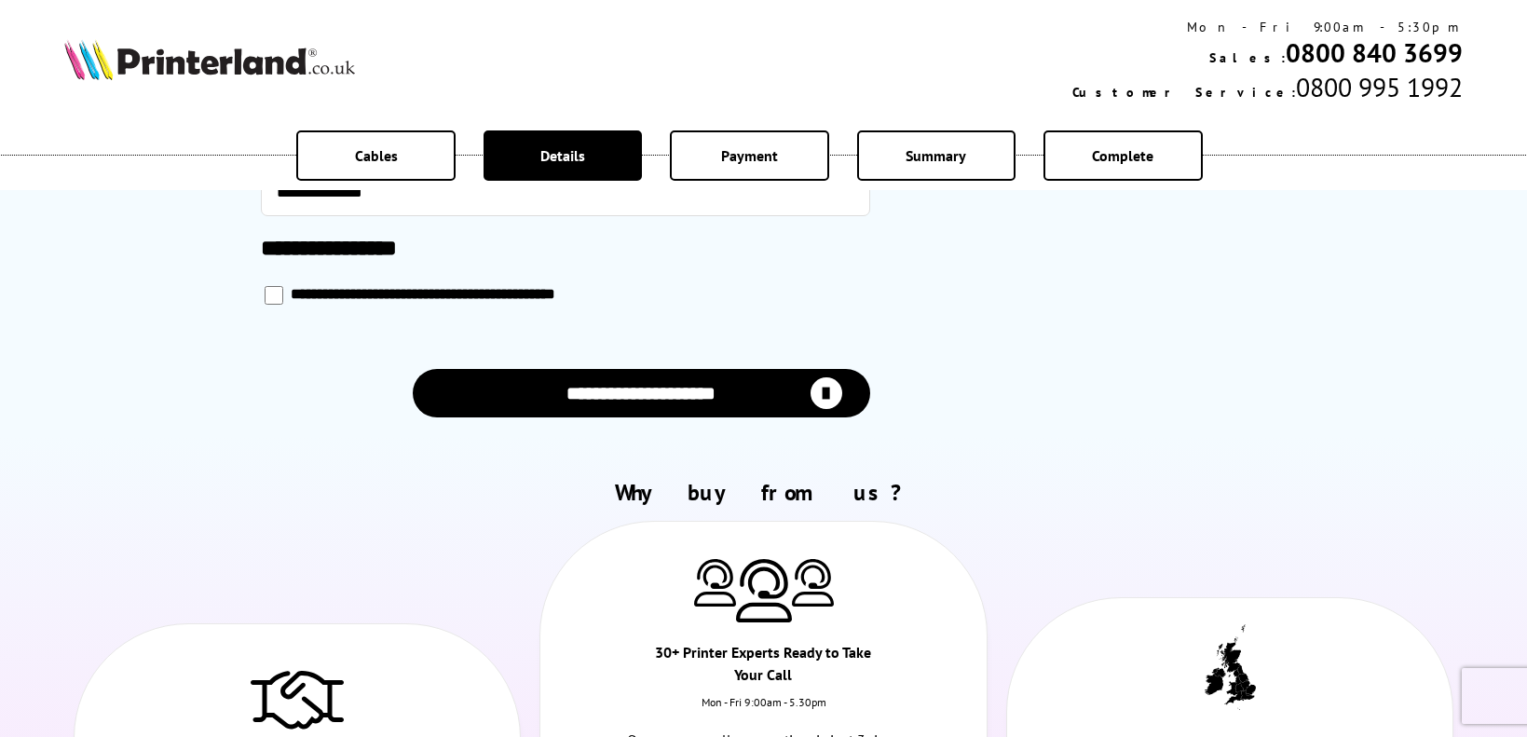  What do you see at coordinates (376, 156) in the screenshot?
I see `span: Cables` at bounding box center [376, 156].